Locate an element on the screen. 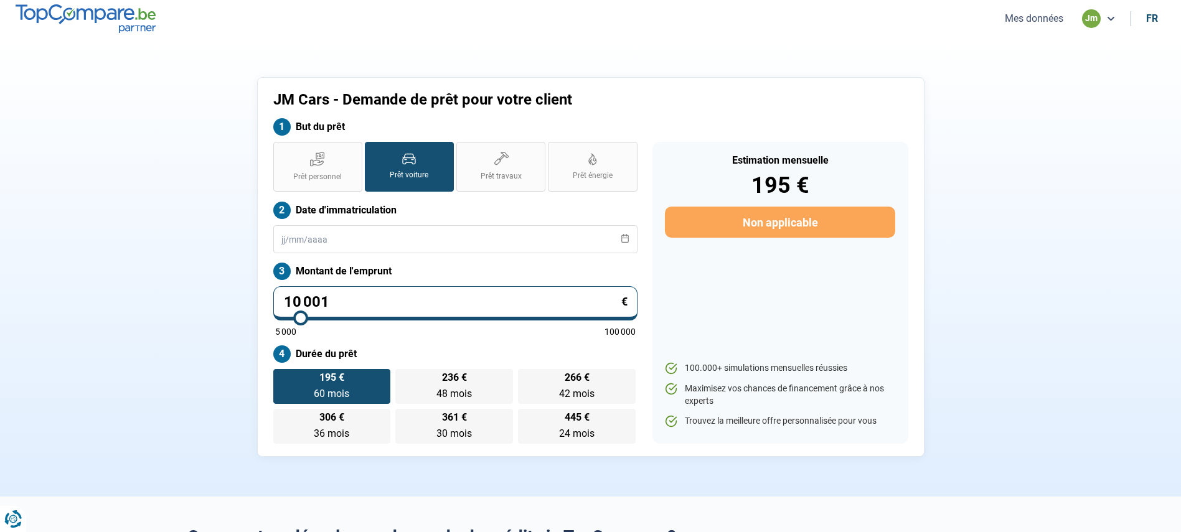 This screenshot has height=532, width=1181. span: Prêt énergie is located at coordinates (593, 176).